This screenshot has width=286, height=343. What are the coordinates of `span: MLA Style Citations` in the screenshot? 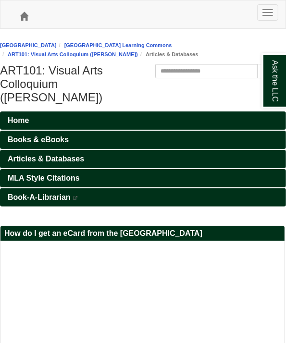 It's located at (44, 178).